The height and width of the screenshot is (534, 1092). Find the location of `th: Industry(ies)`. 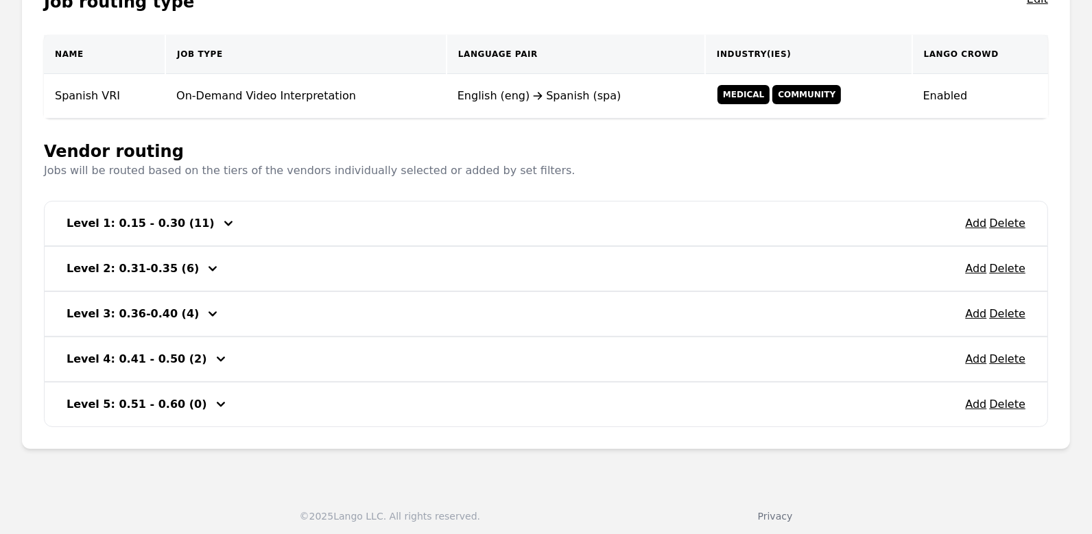

th: Industry(ies) is located at coordinates (808, 54).